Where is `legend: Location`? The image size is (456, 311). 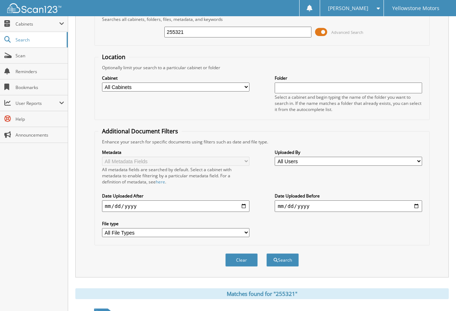 legend: Location is located at coordinates (114, 57).